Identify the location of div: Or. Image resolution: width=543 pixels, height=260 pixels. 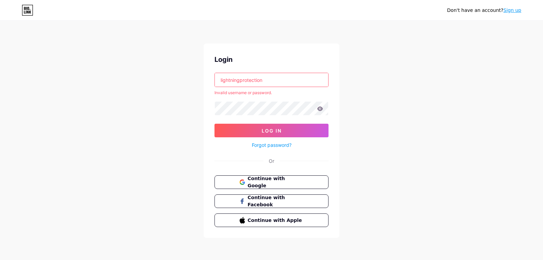
(272, 161).